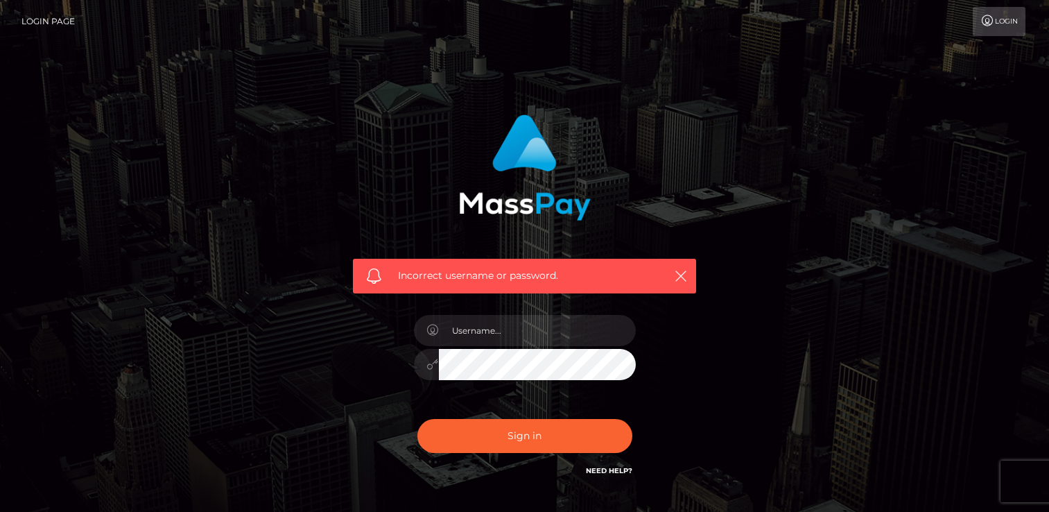  What do you see at coordinates (609, 470) in the screenshot?
I see `a: Need Help?` at bounding box center [609, 470].